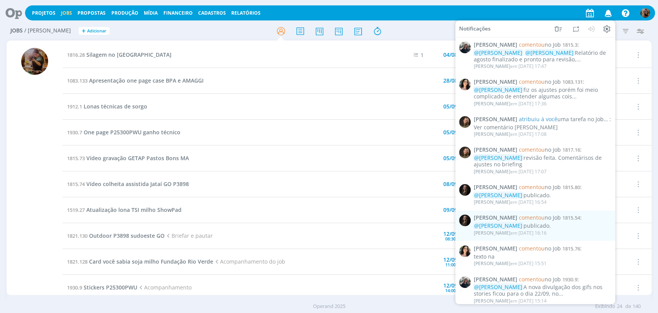 The height and width of the screenshot is (313, 658). What do you see at coordinates (124, 132) in the screenshot?
I see `a: 1930.7One page P25300PWU ganho técnico` at bounding box center [124, 132].